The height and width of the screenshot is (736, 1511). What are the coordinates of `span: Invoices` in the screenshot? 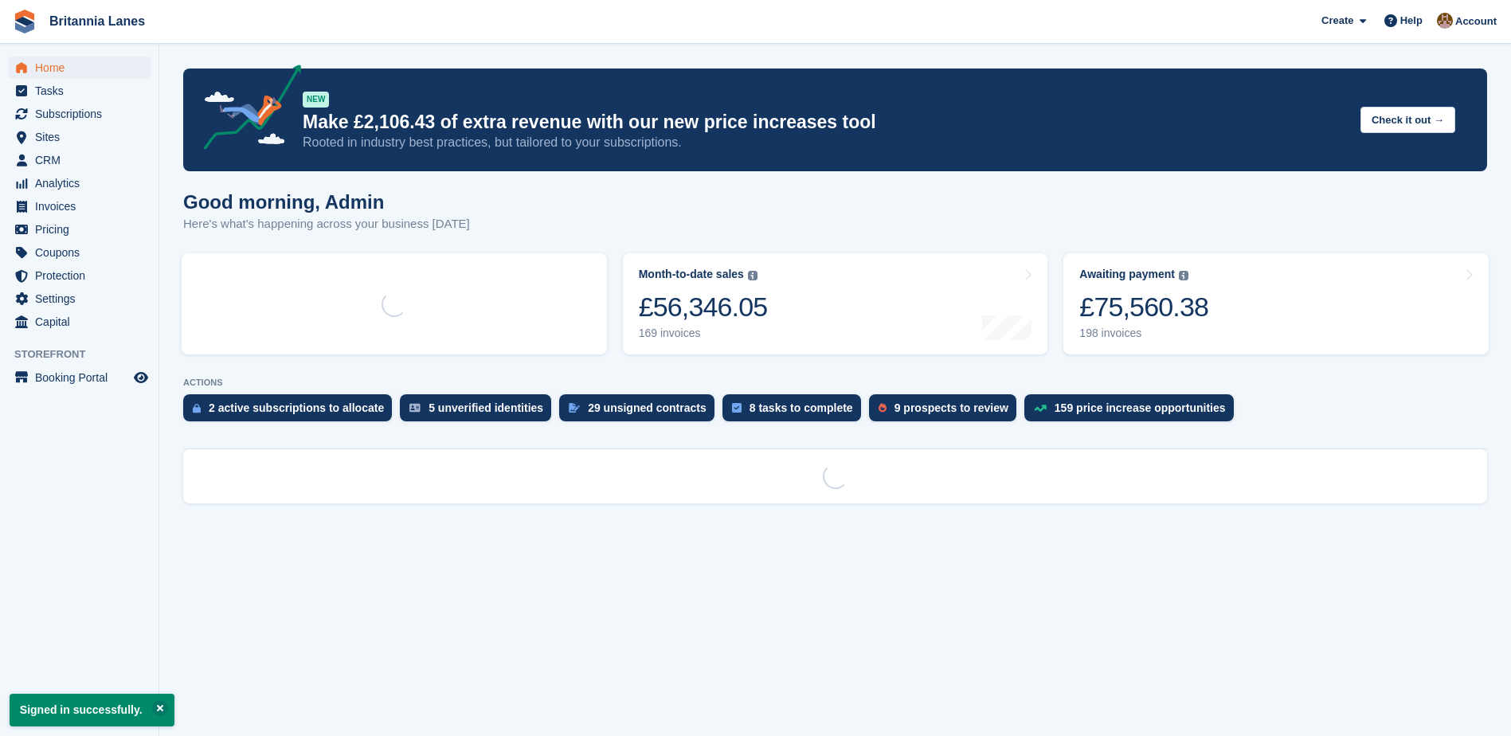 It's located at (83, 206).